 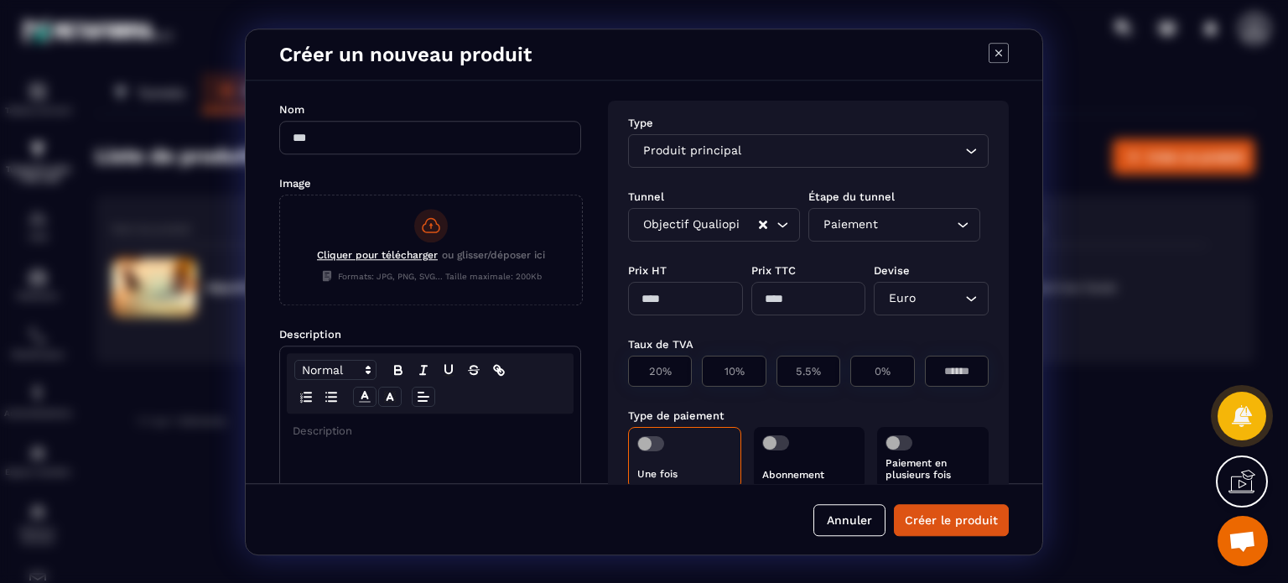 What do you see at coordinates (691, 225) in the screenshot?
I see `span: Objectif Qualiopi` at bounding box center [691, 225].